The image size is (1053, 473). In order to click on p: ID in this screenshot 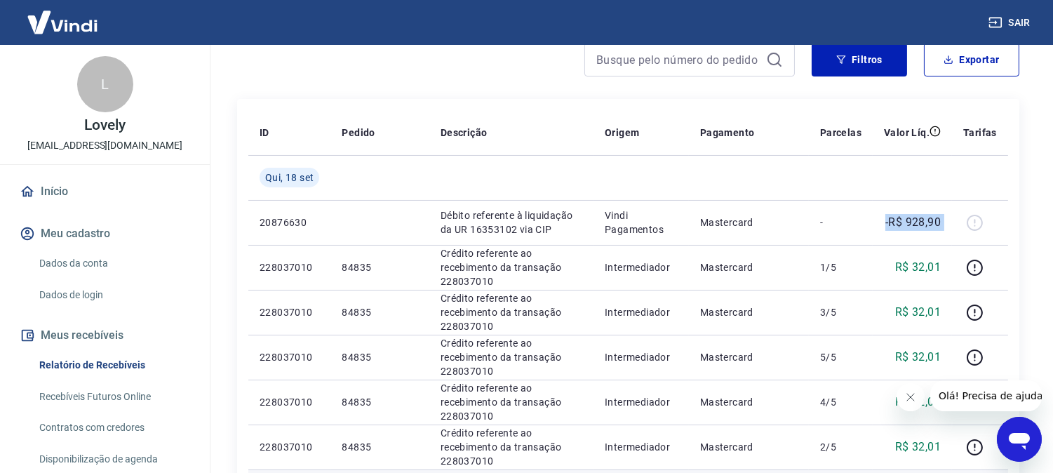, I will do `click(265, 133)`.